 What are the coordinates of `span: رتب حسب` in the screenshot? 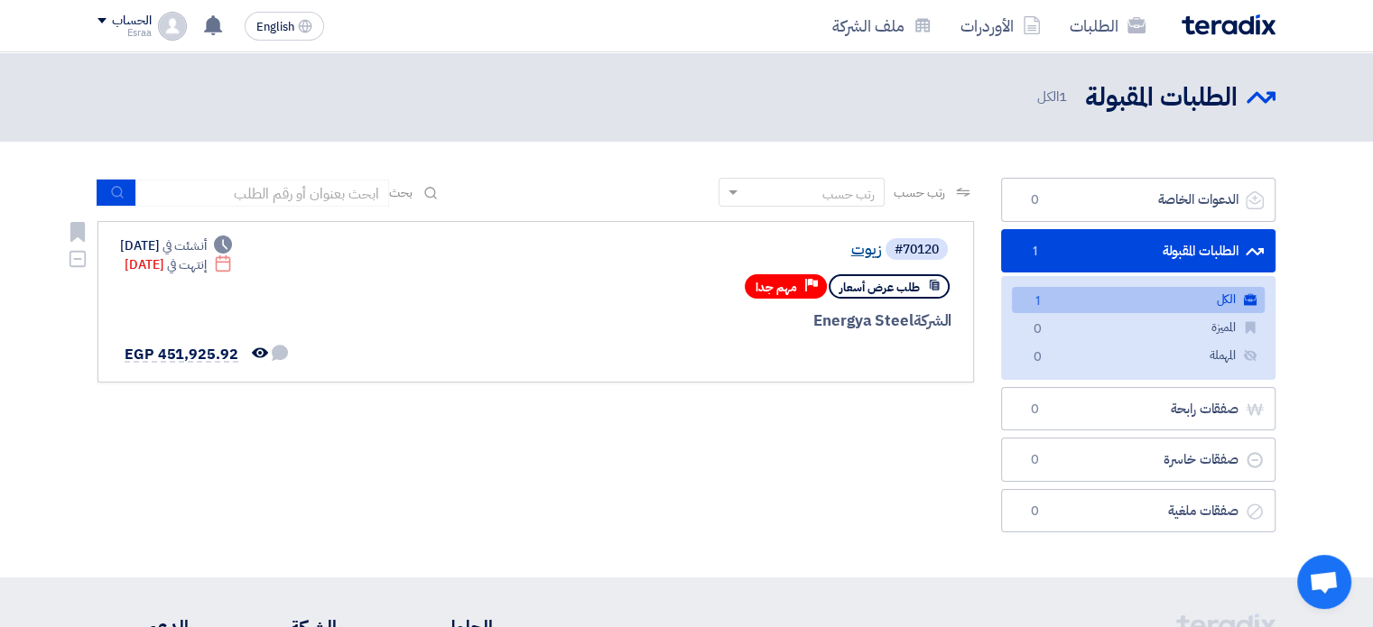 It's located at (919, 192).